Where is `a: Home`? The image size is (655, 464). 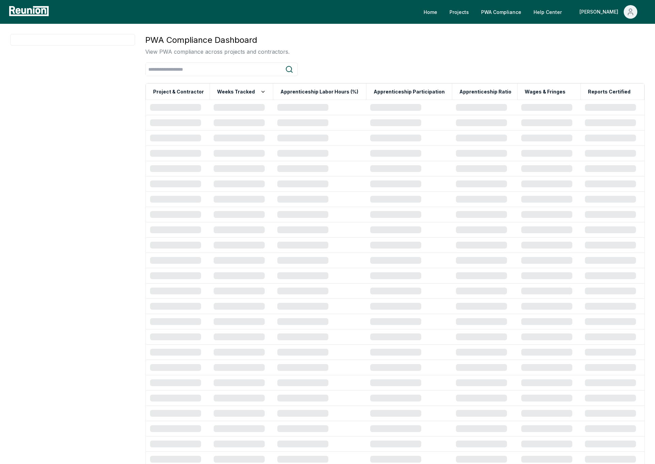 a: Home is located at coordinates (430, 12).